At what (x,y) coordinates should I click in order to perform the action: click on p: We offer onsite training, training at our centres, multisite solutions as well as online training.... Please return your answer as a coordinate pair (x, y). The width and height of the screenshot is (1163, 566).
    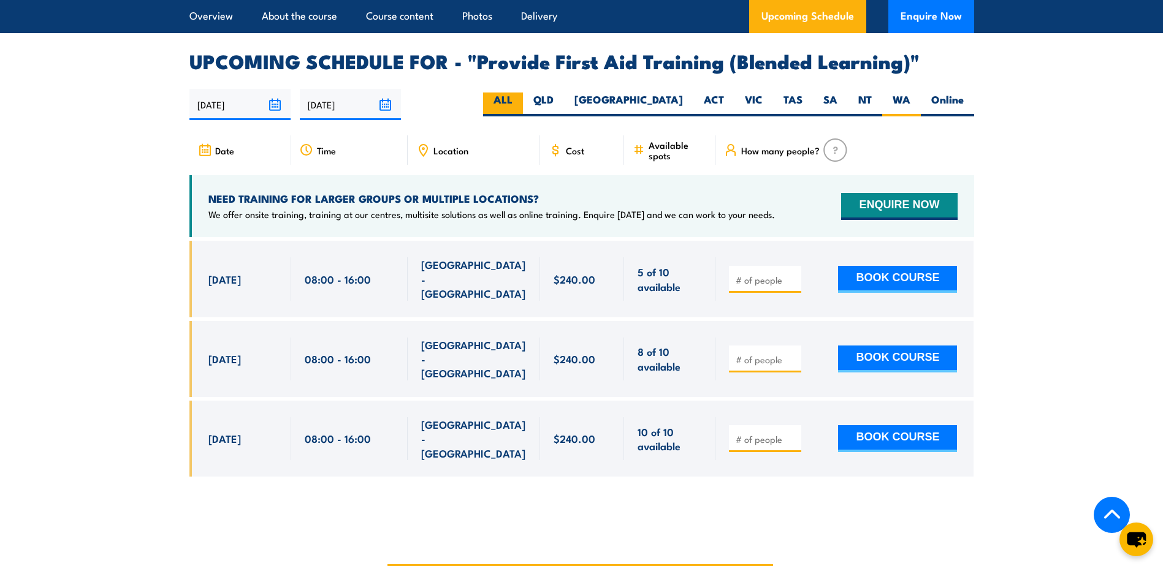
    Looking at the image, I should click on (492, 214).